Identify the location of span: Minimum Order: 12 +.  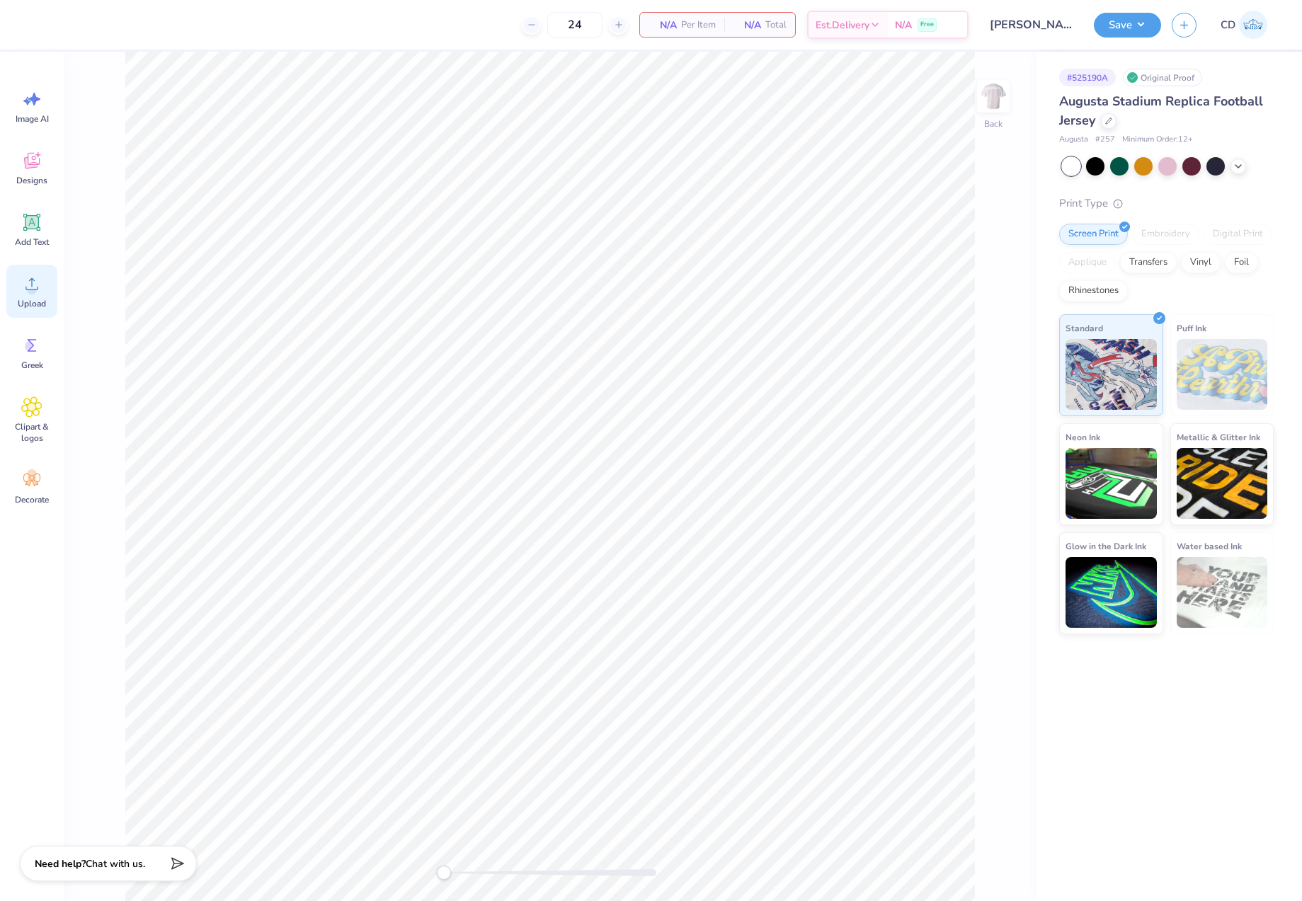
(1158, 139).